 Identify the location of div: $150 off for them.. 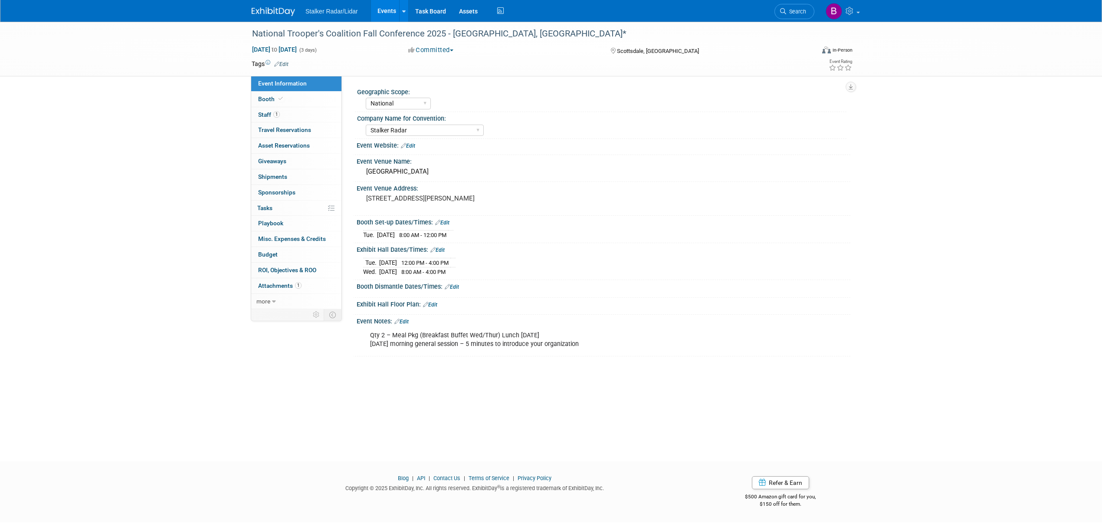
(781, 504).